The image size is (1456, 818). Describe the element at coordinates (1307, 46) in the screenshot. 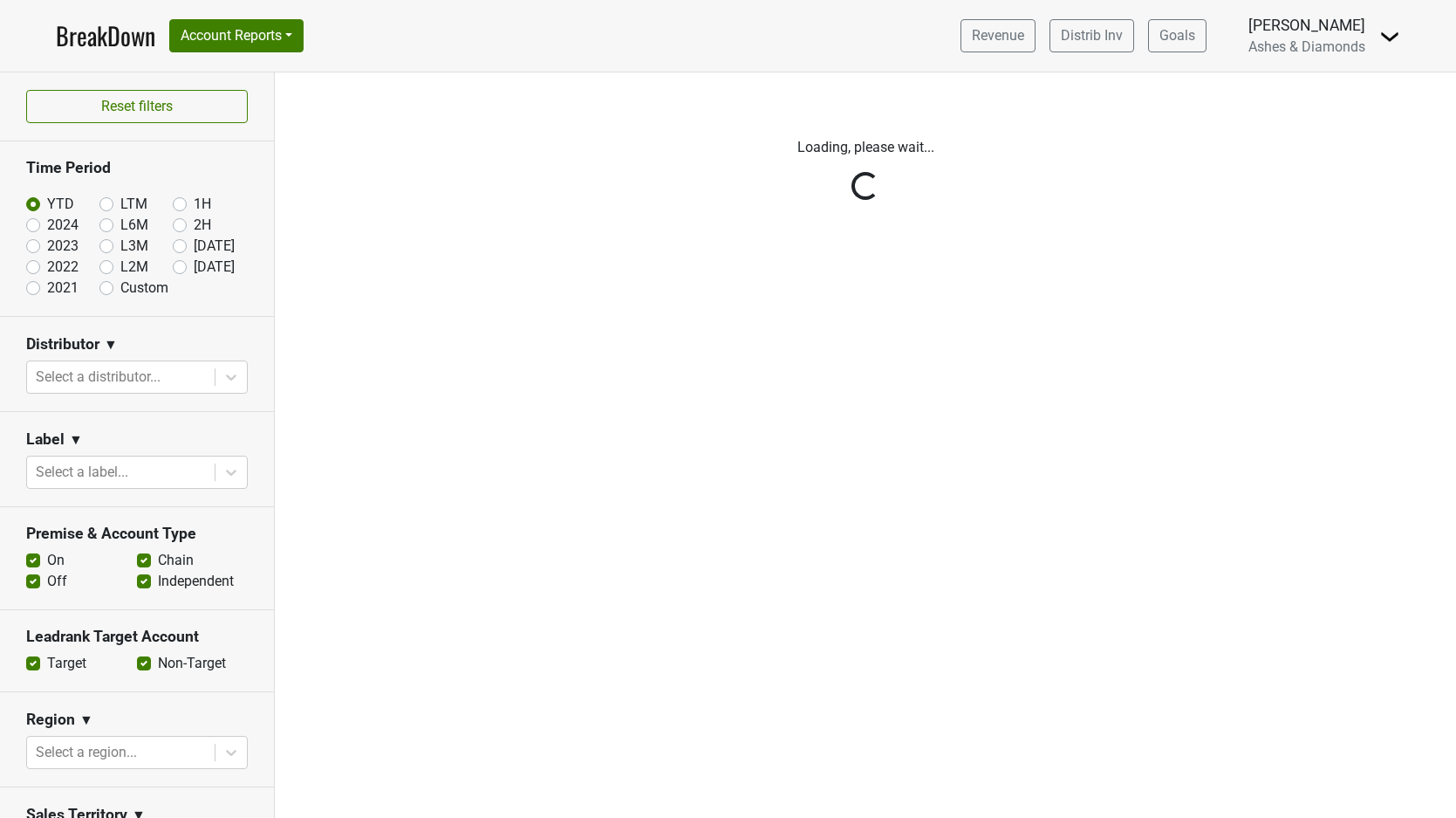

I see `span: Ashes & Diamonds` at that location.